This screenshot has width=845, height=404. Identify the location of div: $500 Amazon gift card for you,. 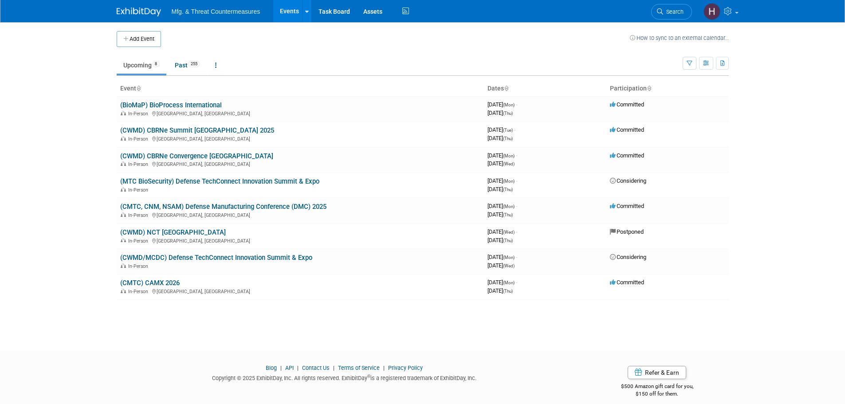
(657, 387).